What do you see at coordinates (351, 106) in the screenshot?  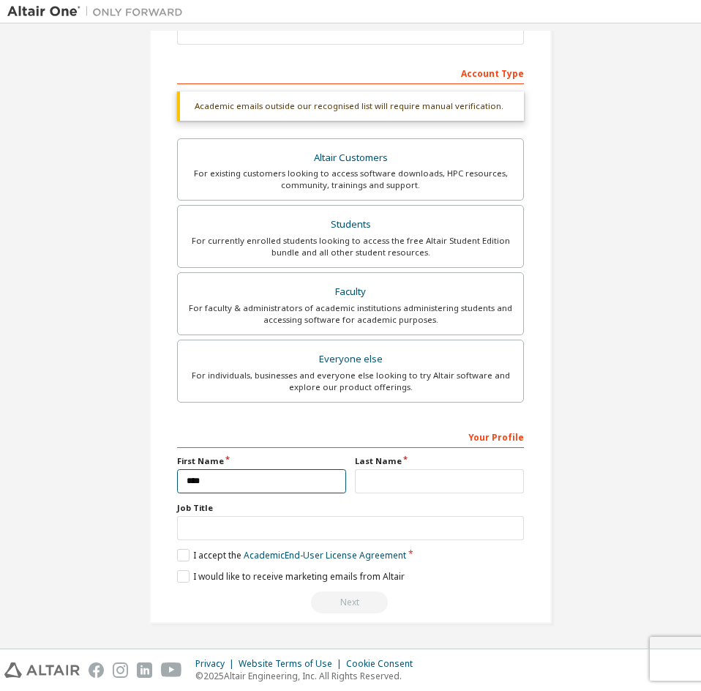 I see `div: Academic emails outside our recognised list will require manual verification.` at bounding box center [351, 106].